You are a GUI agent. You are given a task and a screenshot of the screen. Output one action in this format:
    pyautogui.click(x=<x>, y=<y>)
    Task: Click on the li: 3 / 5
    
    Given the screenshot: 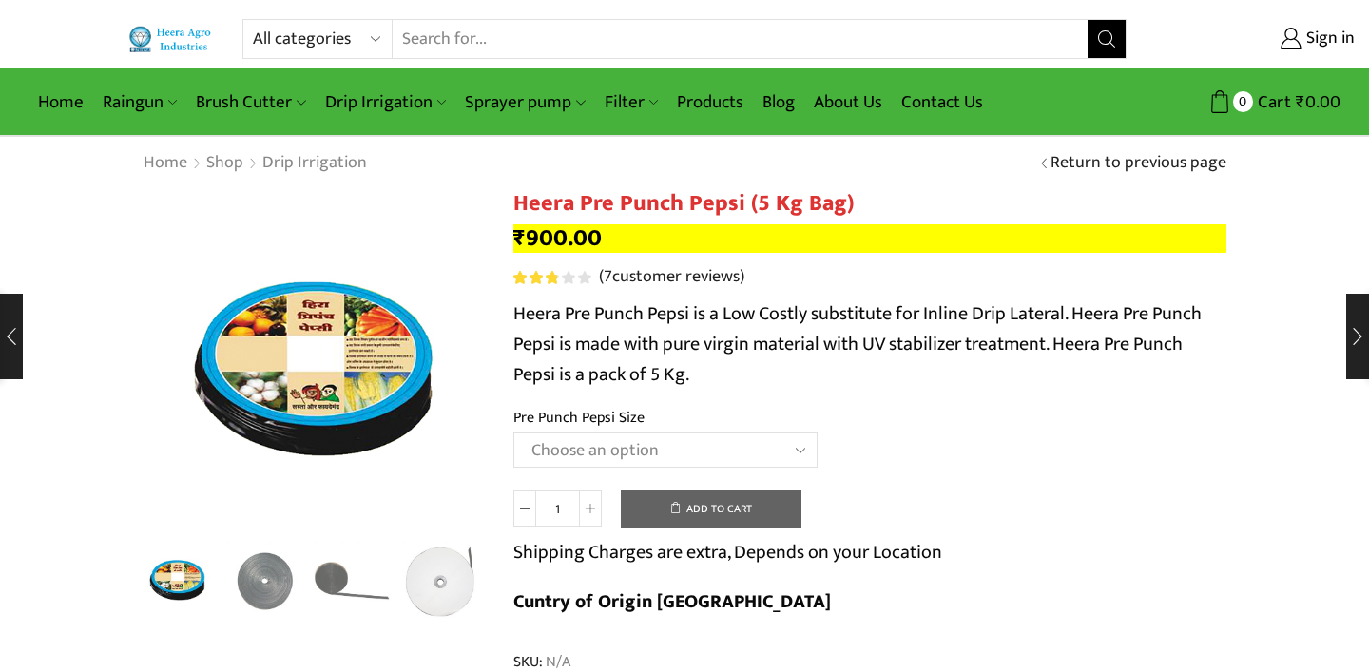 What is the action you would take?
    pyautogui.click(x=353, y=580)
    